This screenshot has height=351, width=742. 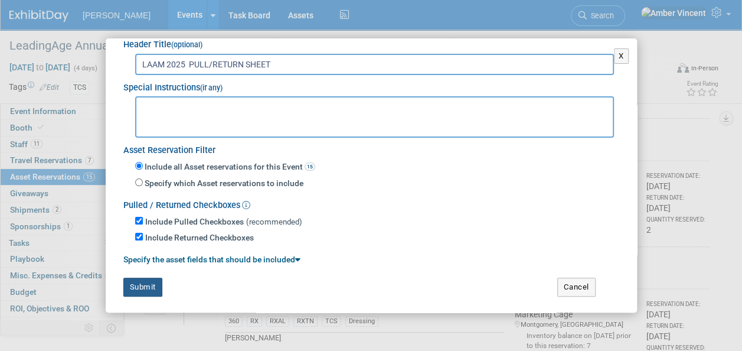 What do you see at coordinates (371, 84) in the screenshot?
I see `div: Special Instructions` at bounding box center [371, 84].